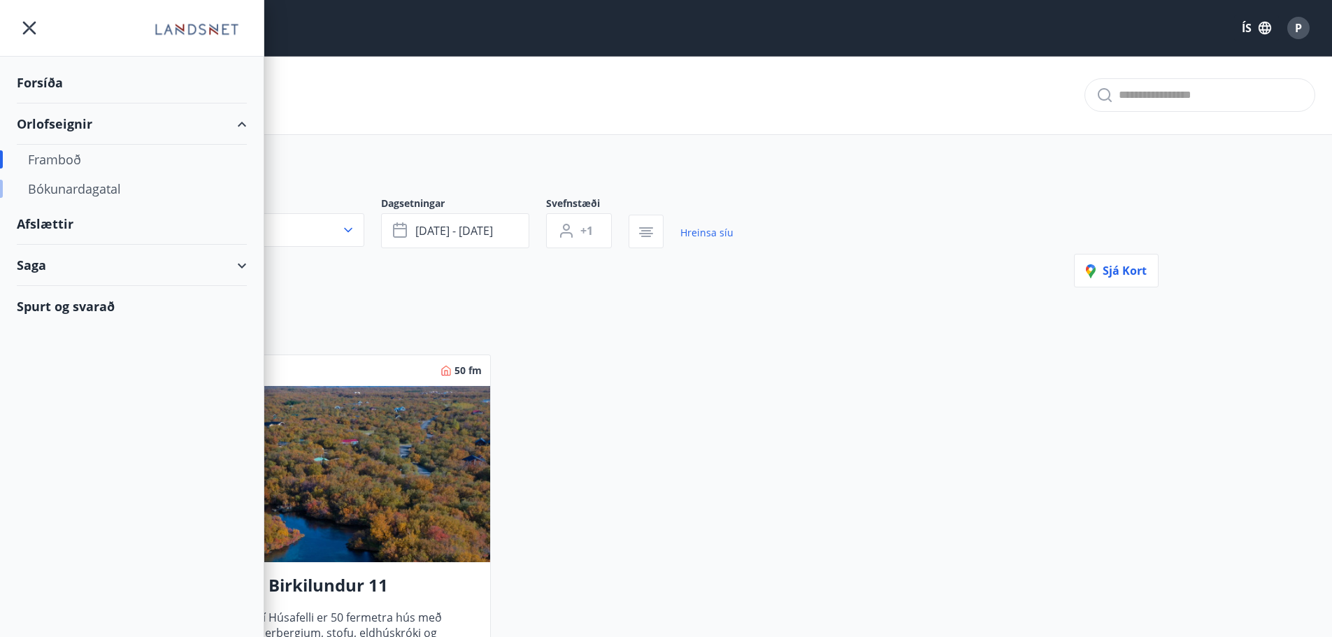 The height and width of the screenshot is (637, 1332). I want to click on button: menu, so click(29, 28).